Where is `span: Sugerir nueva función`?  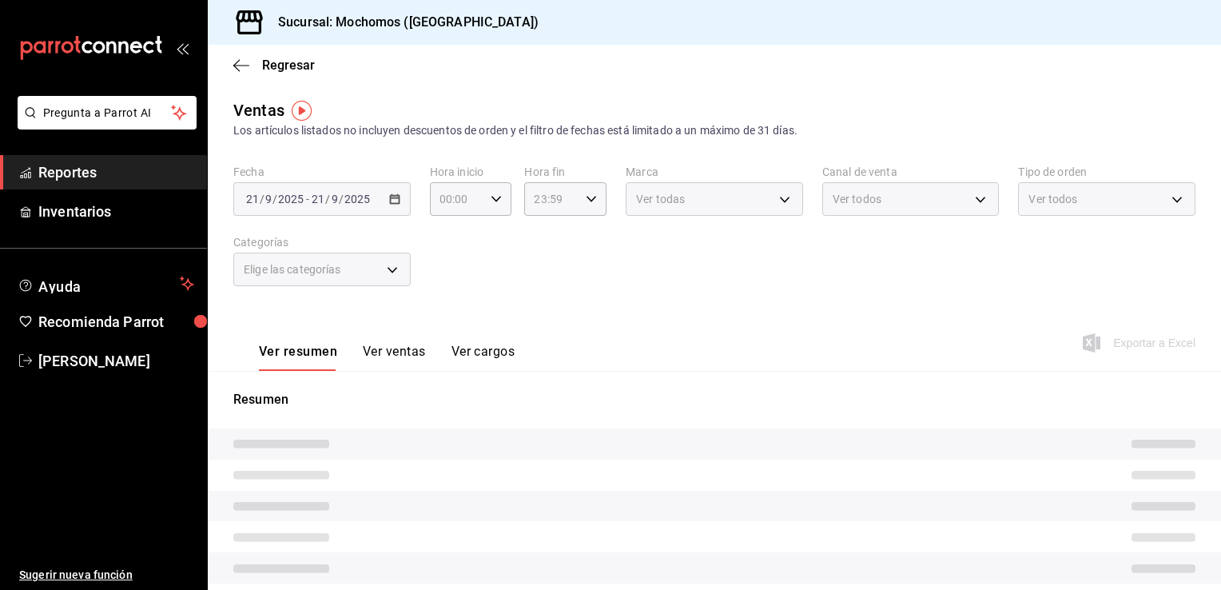 span: Sugerir nueva función is located at coordinates (106, 575).